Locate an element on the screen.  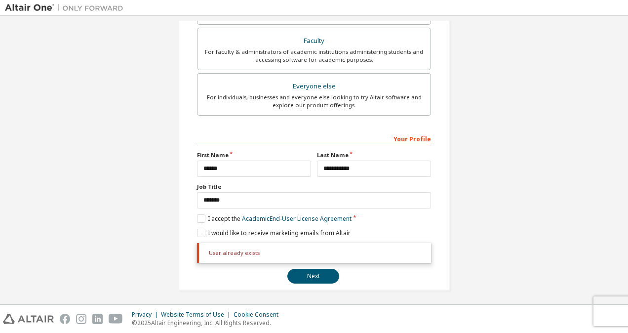
div: Website Terms of Use is located at coordinates (197, 314).